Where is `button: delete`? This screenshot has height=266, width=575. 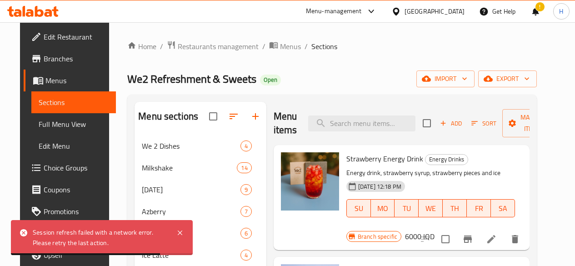
button: delete is located at coordinates (515, 239).